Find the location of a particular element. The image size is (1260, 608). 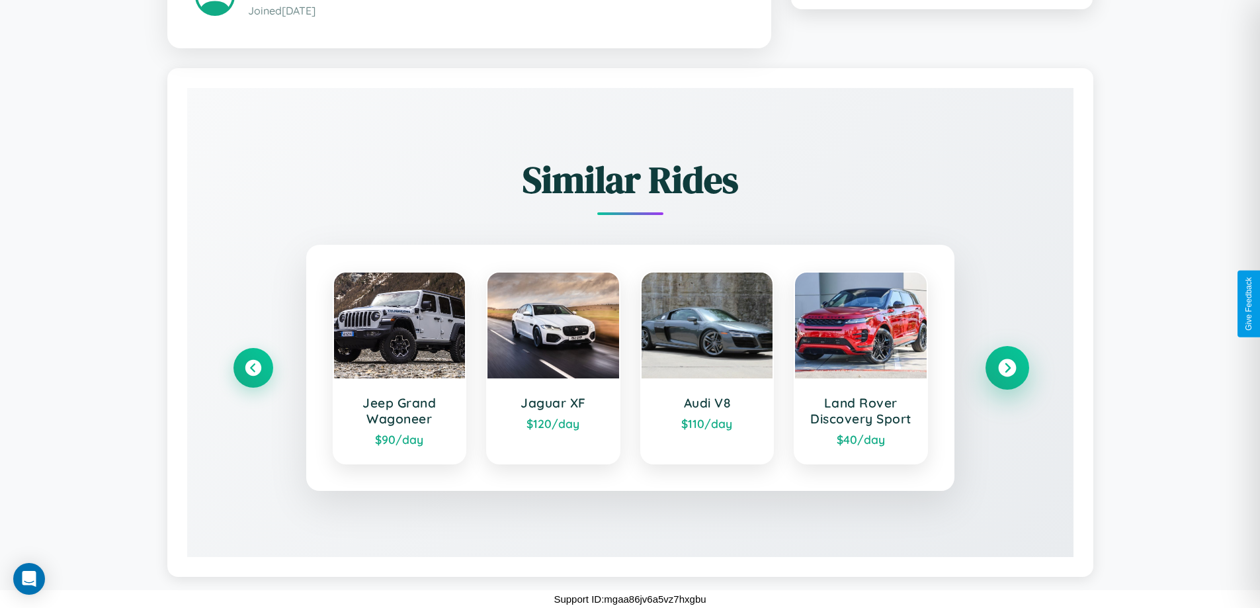

h3: Audi V8 is located at coordinates (707, 403).